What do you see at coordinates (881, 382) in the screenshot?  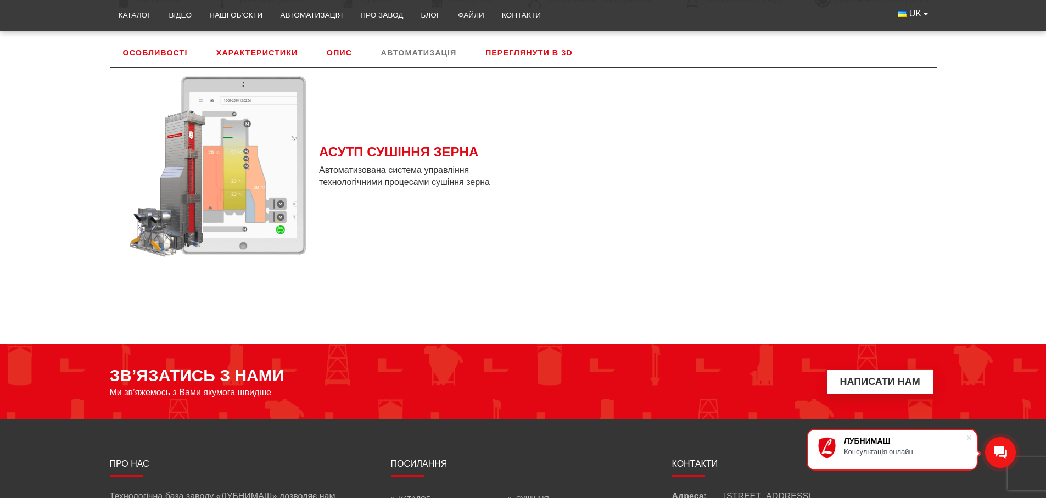 I see `button: Написати нам` at bounding box center [881, 382].